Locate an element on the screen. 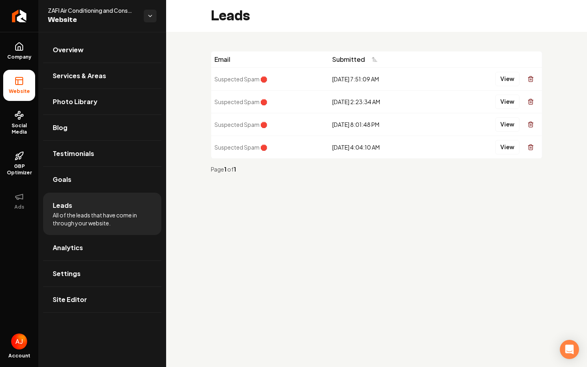 Image resolution: width=587 pixels, height=367 pixels. a: Analytics is located at coordinates (102, 248).